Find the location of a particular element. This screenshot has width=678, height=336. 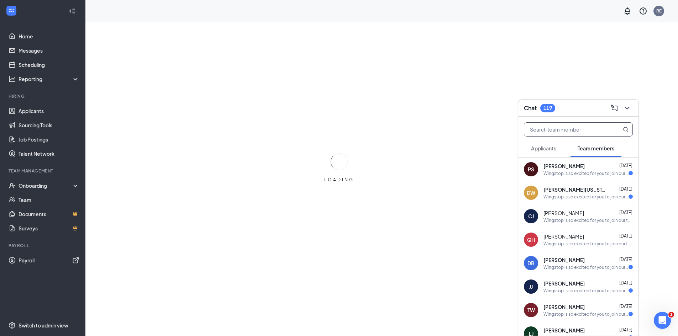

svg: Notifications is located at coordinates (628, 11).